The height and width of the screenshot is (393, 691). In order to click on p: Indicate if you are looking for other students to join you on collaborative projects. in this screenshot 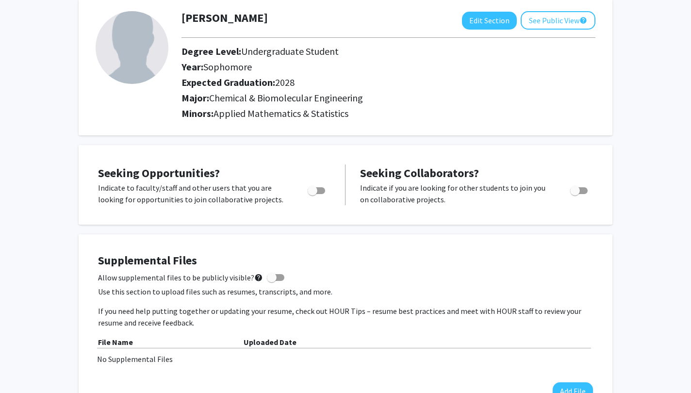, I will do `click(455, 194)`.